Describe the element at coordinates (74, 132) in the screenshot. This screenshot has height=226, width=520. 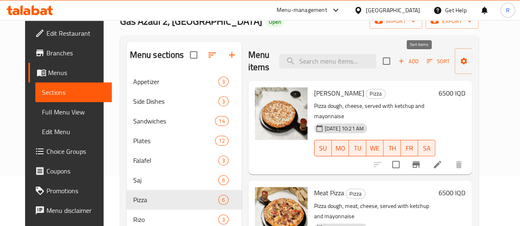
I see `span: Edit Menu` at that location.